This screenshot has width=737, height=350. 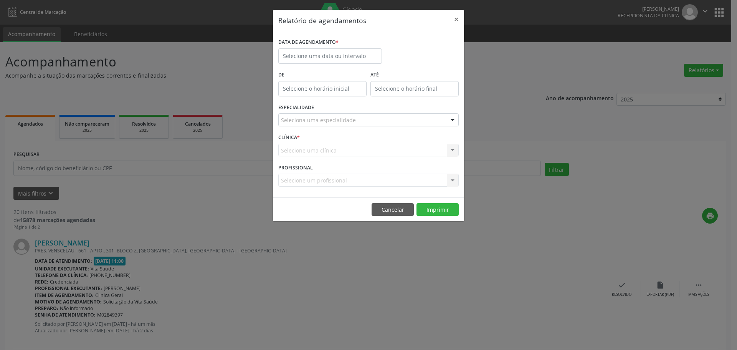 What do you see at coordinates (438, 210) in the screenshot?
I see `button: Imprimir` at bounding box center [438, 210].